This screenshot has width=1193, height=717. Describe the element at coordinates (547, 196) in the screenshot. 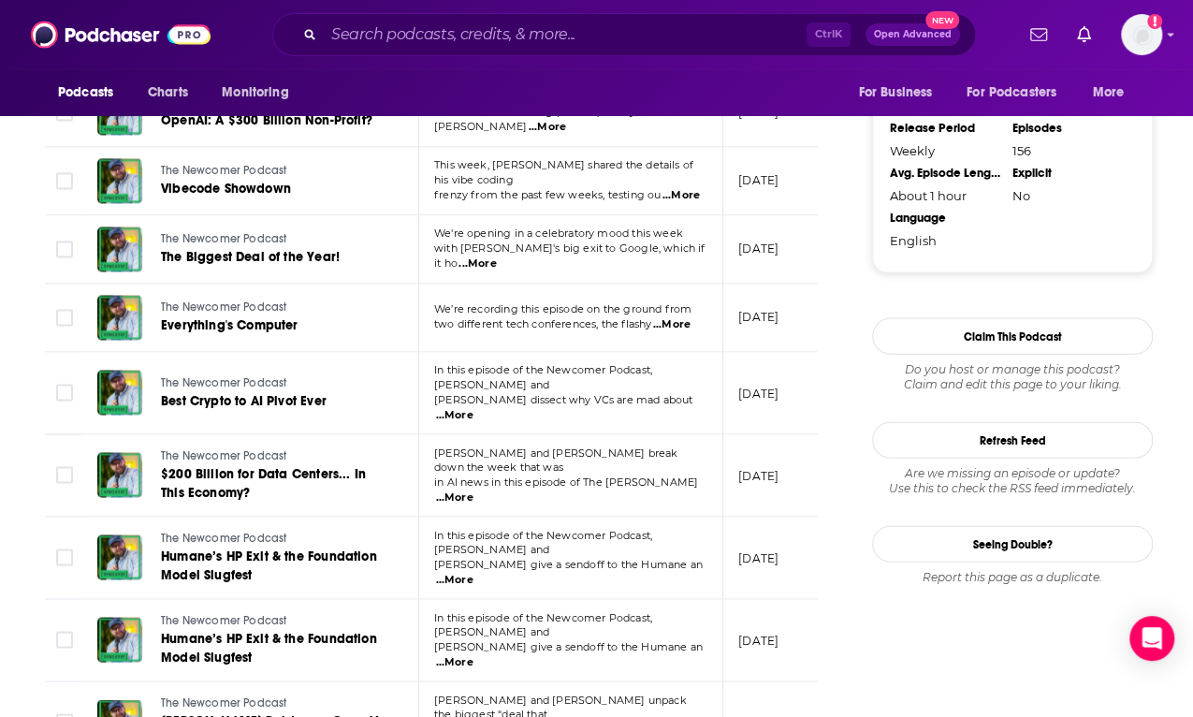

I see `span: frenzy from the past few weeks, testing ou` at that location.